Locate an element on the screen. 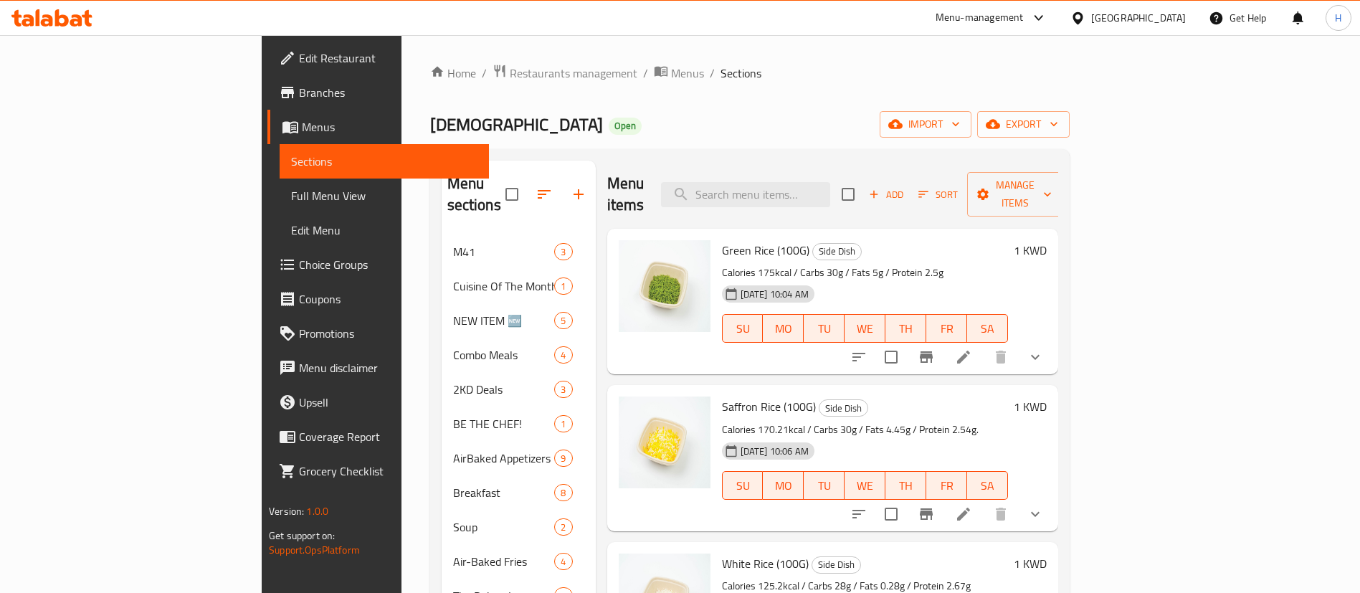 The image size is (1360, 593). a: Menu disclaimer is located at coordinates (378, 368).